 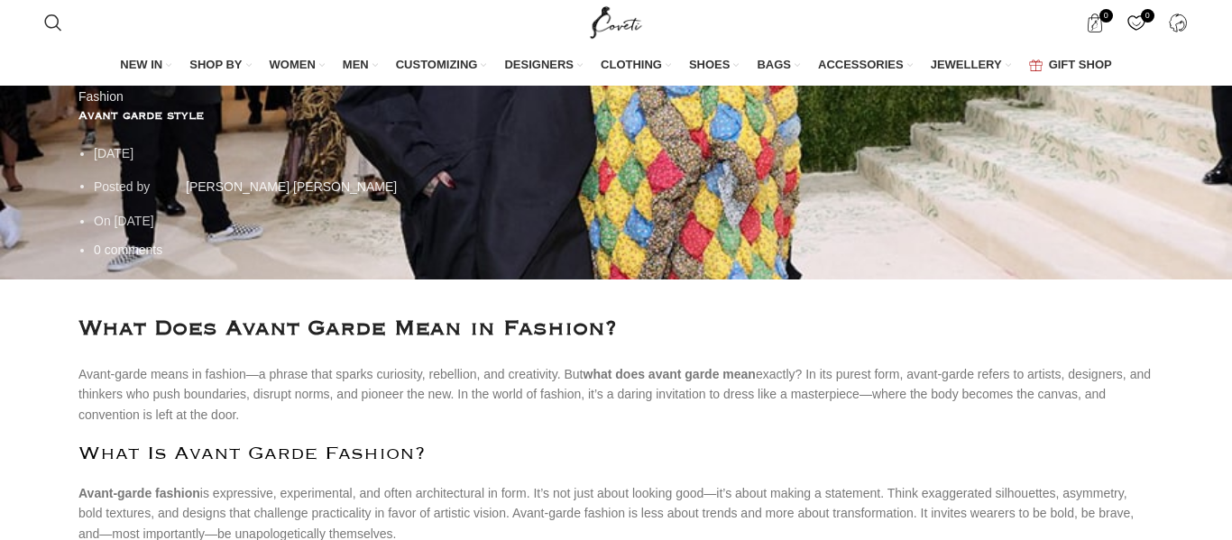 What do you see at coordinates (139, 493) in the screenshot?
I see `strong: Avant-garde fashion` at bounding box center [139, 493].